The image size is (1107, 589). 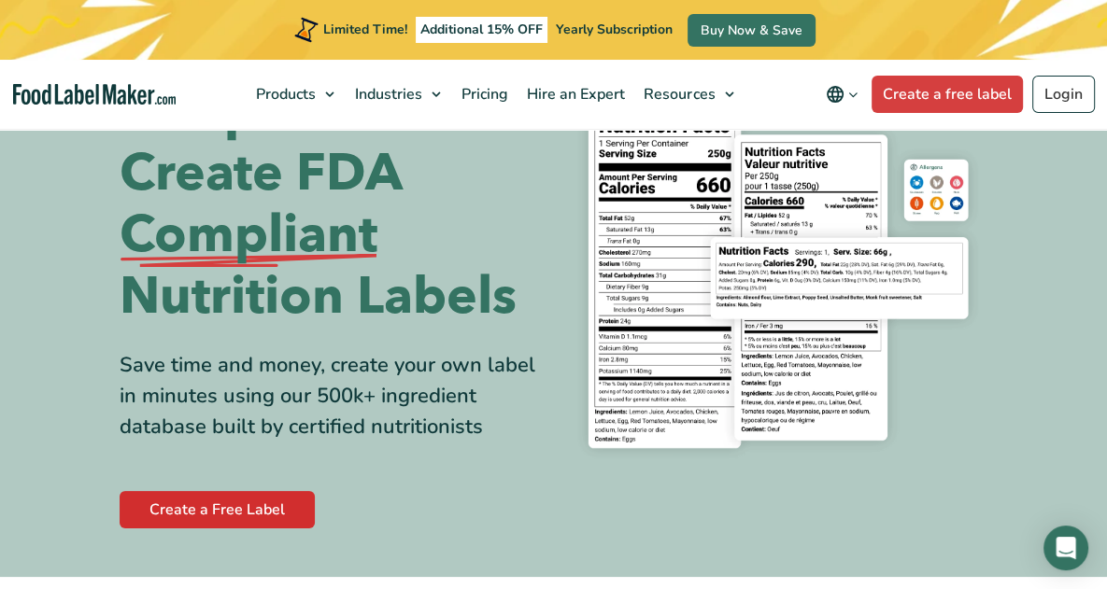 What do you see at coordinates (841, 94) in the screenshot?
I see `button: Change language` at bounding box center [841, 94].